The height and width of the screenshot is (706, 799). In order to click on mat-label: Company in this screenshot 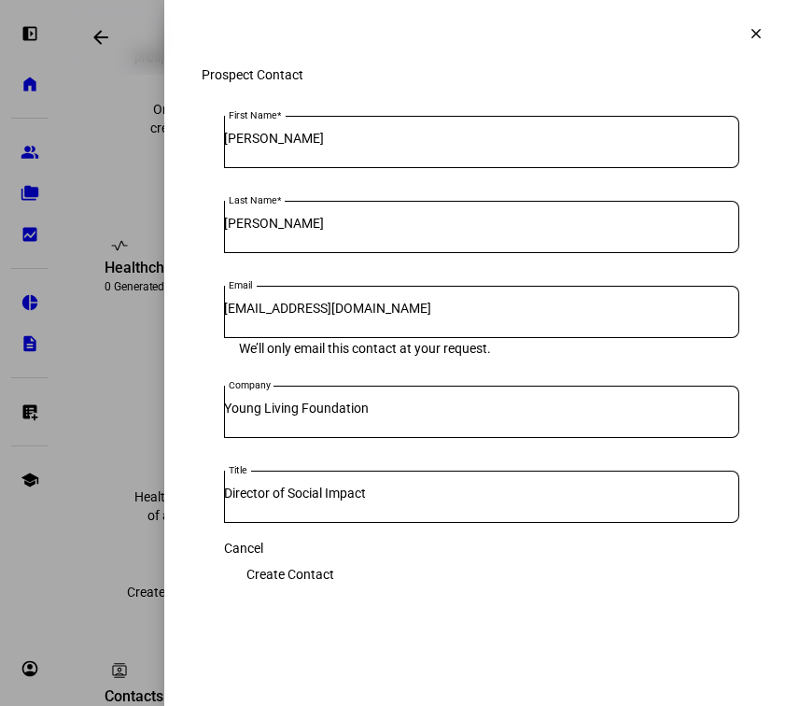, I will do `click(249, 385)`.